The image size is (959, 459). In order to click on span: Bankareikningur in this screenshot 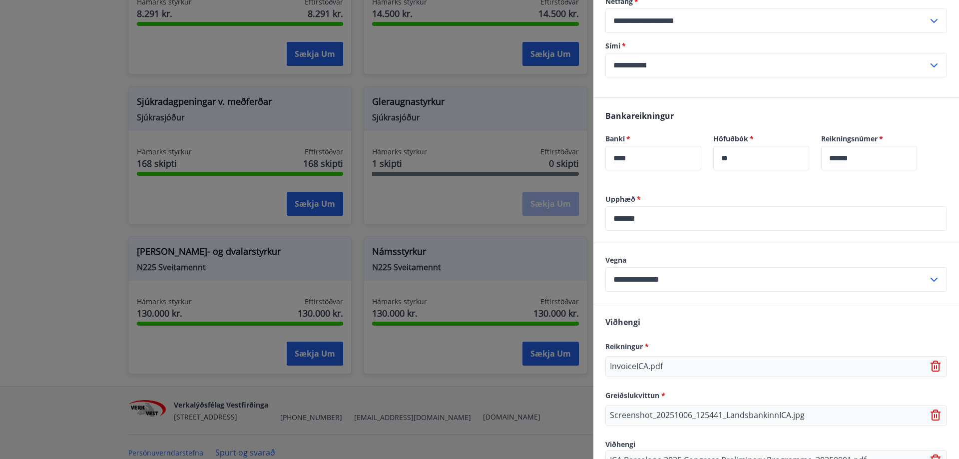, I will do `click(639, 116)`.